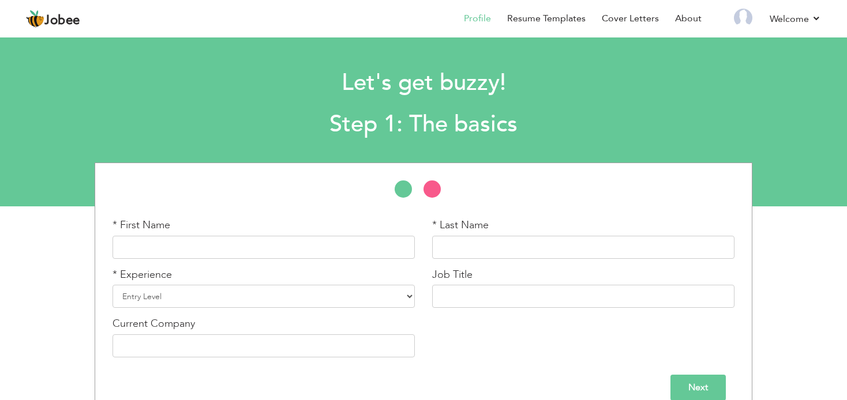  Describe the element at coordinates (141, 226) in the screenshot. I see `label: * First Name` at that location.